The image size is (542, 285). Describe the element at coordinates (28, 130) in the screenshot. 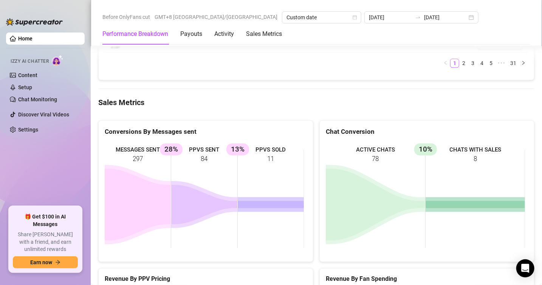

I see `a: Settings` at that location.